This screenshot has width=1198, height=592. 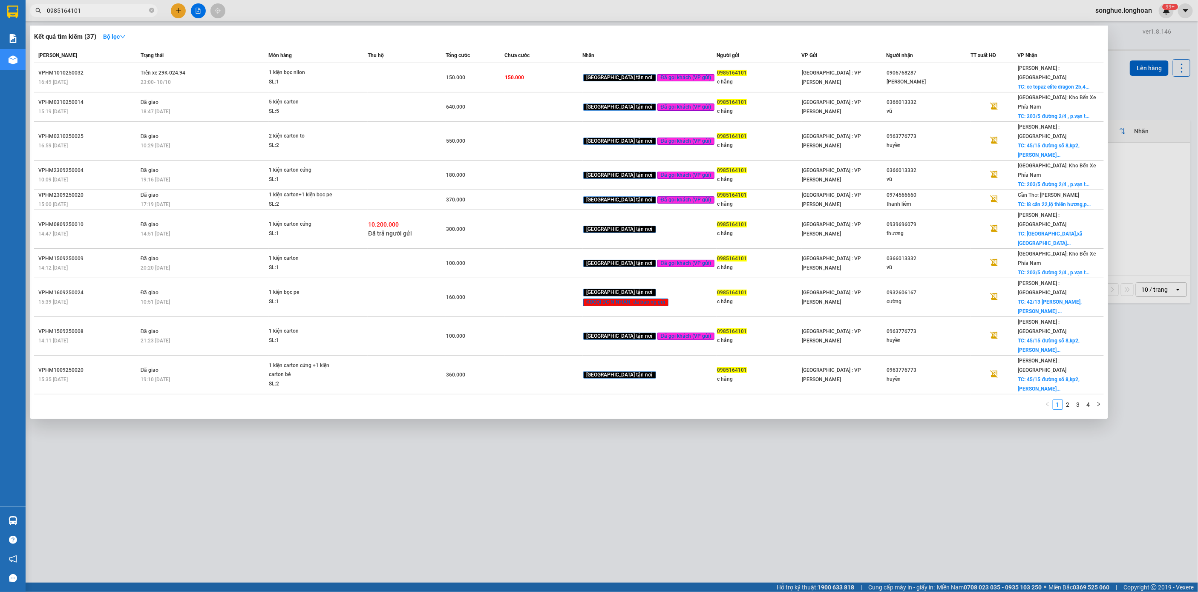 What do you see at coordinates (88, 224) in the screenshot?
I see `div: VPHM0809250010` at bounding box center [88, 224].